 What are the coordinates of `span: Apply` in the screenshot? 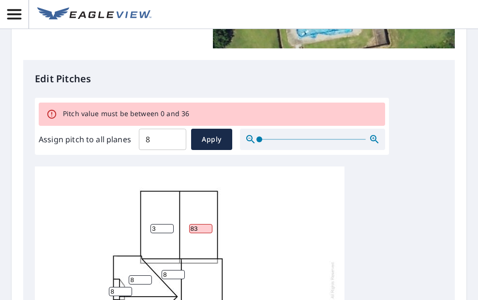 It's located at (211, 139).